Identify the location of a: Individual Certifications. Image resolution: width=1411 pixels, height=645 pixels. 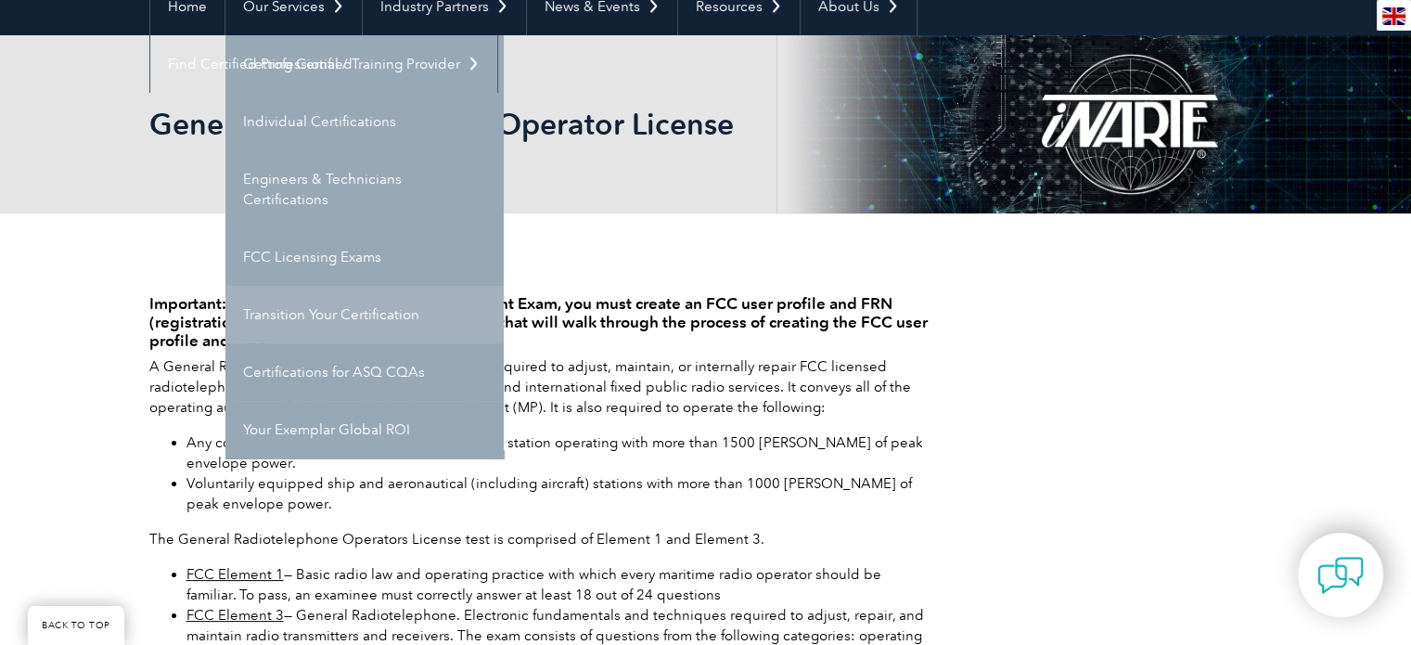
(365, 122).